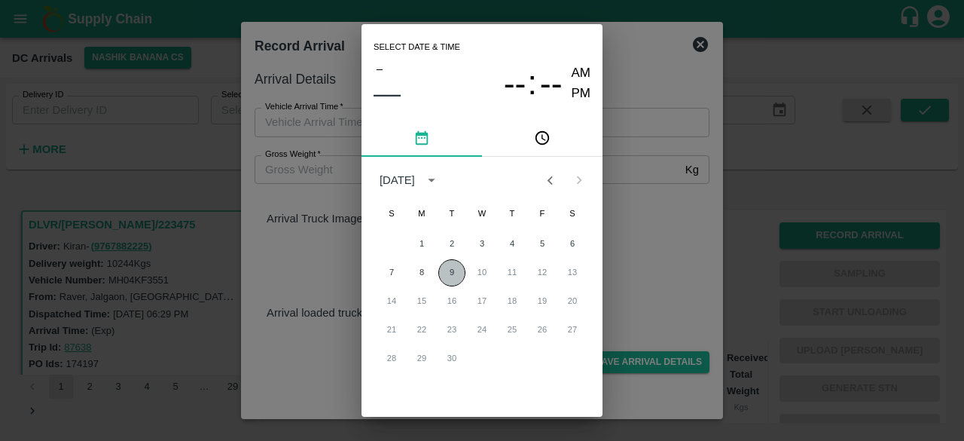 The image size is (964, 441). Describe the element at coordinates (582, 73) in the screenshot. I see `span: AM` at that location.